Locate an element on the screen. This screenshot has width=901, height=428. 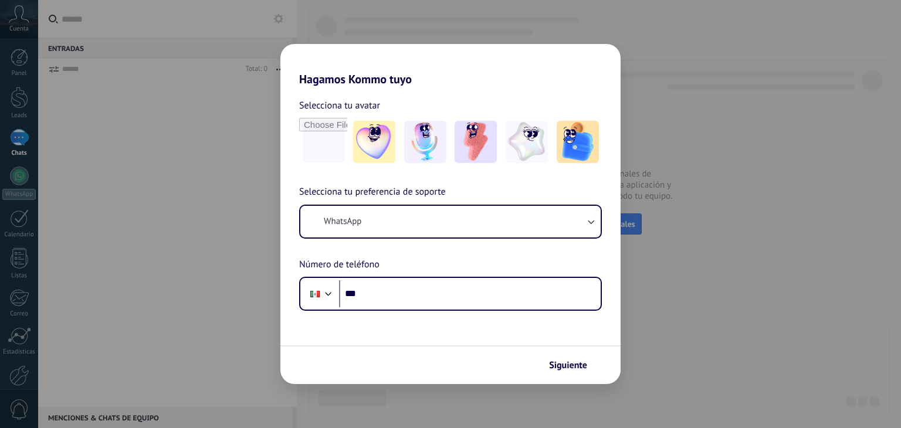
span: Selecciona tu preferencia de soporte is located at coordinates (372, 192).